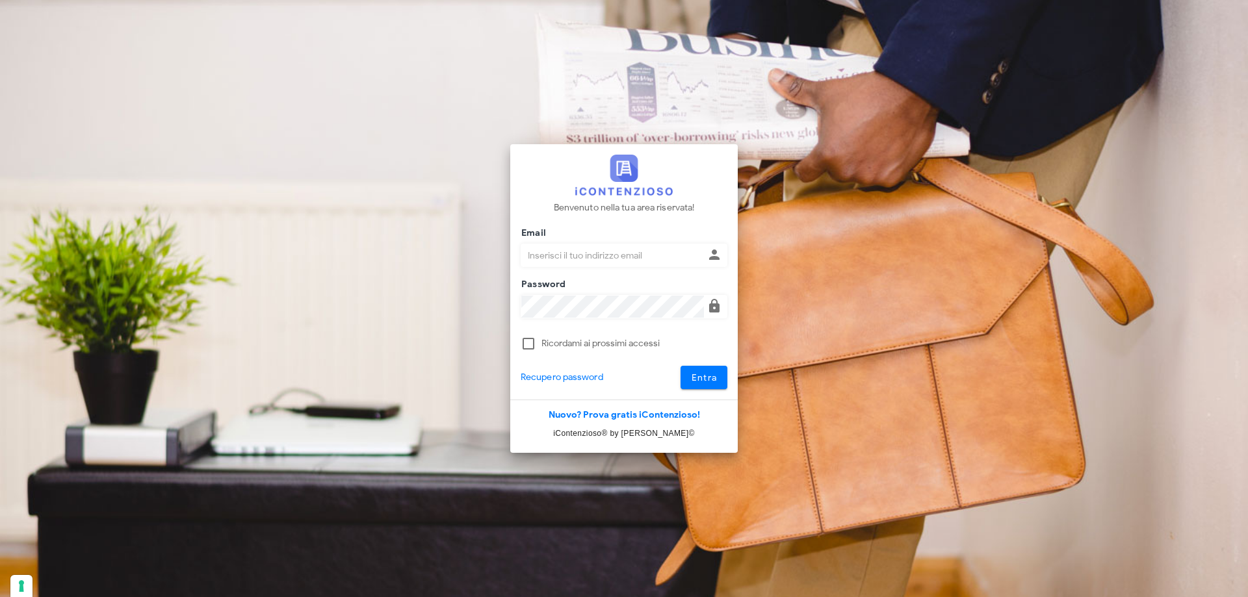 Image resolution: width=1248 pixels, height=597 pixels. What do you see at coordinates (612, 255) in the screenshot?
I see `input: Inserisci il tuo indirizzo email` at bounding box center [612, 255].